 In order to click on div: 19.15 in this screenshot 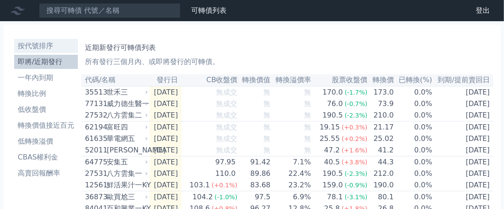, I will do `click(330, 127)`.